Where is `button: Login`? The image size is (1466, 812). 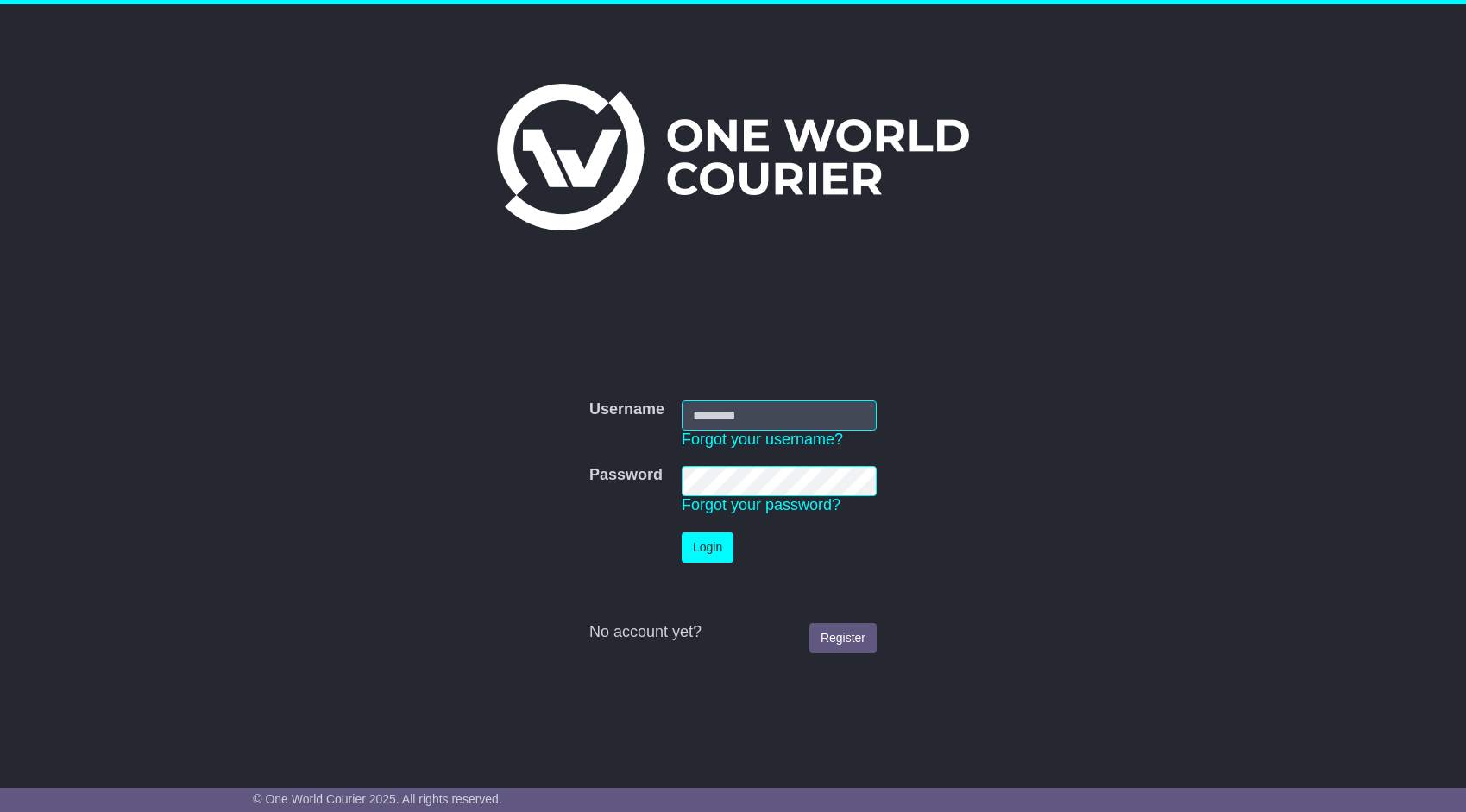 button: Login is located at coordinates (708, 547).